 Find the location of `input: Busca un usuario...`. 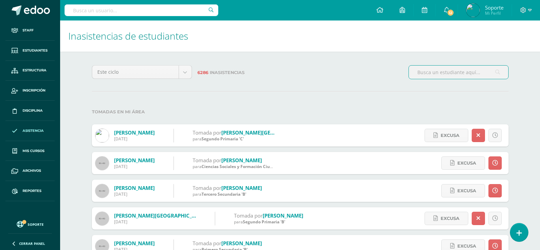

input: Busca un usuario... is located at coordinates (141, 10).